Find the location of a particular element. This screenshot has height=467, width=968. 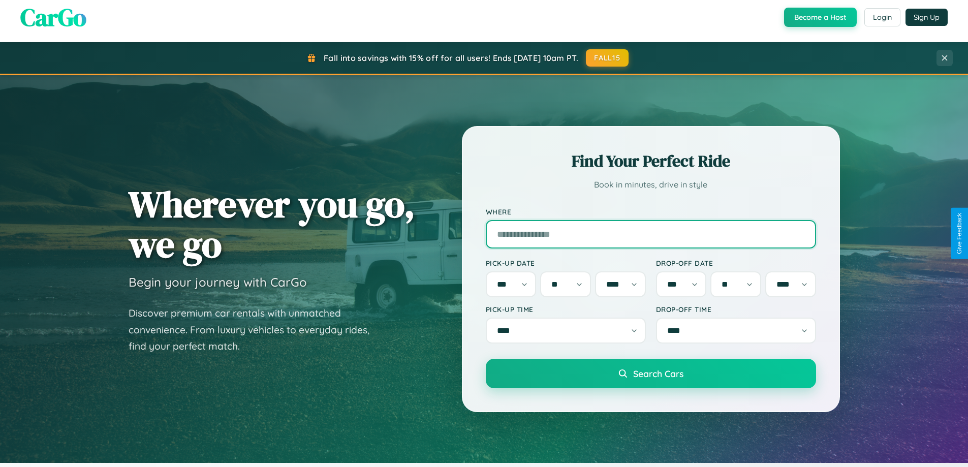

h1: Wherever you go, we go is located at coordinates (272, 224).